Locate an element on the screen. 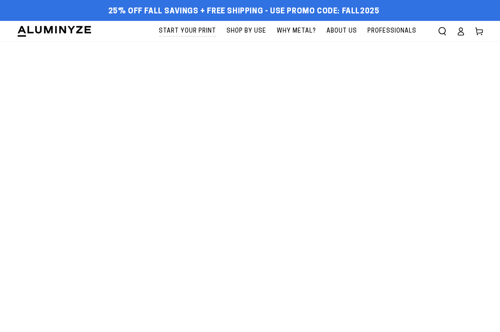  a: Why Metal? is located at coordinates (296, 31).